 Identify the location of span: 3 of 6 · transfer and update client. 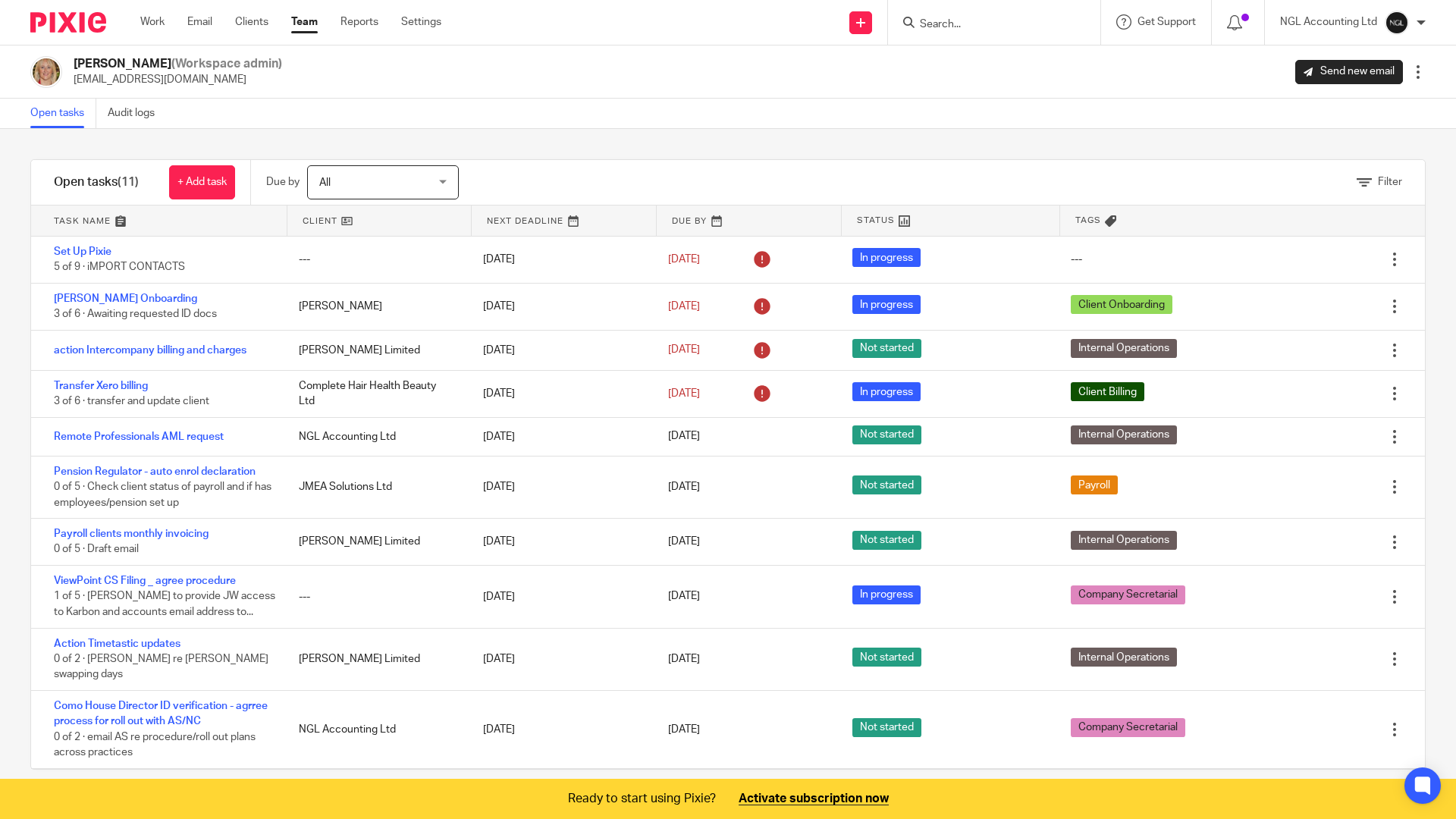
(131, 401).